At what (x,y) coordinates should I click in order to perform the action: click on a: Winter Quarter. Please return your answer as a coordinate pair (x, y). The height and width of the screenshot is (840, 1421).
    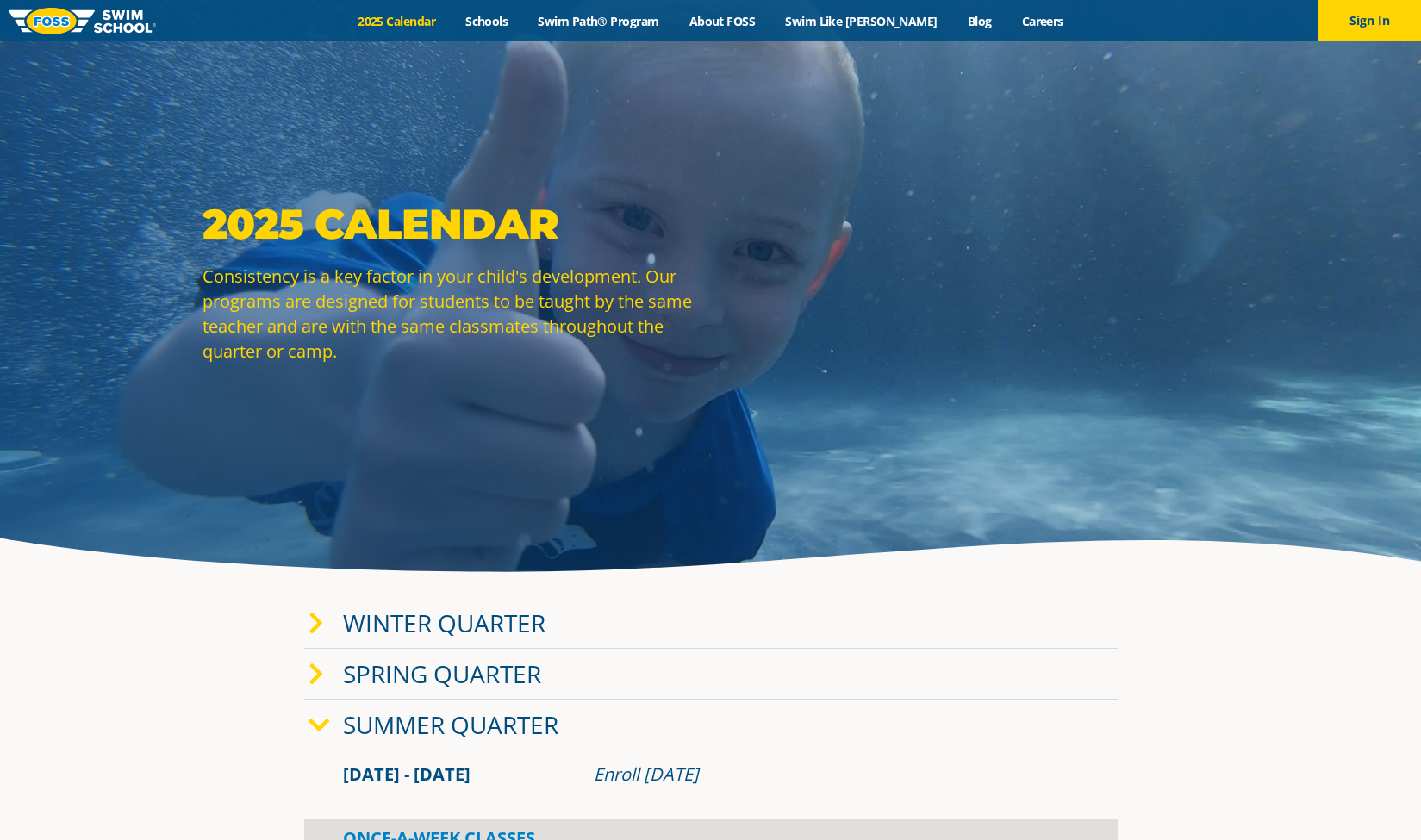
    Looking at the image, I should click on (444, 623).